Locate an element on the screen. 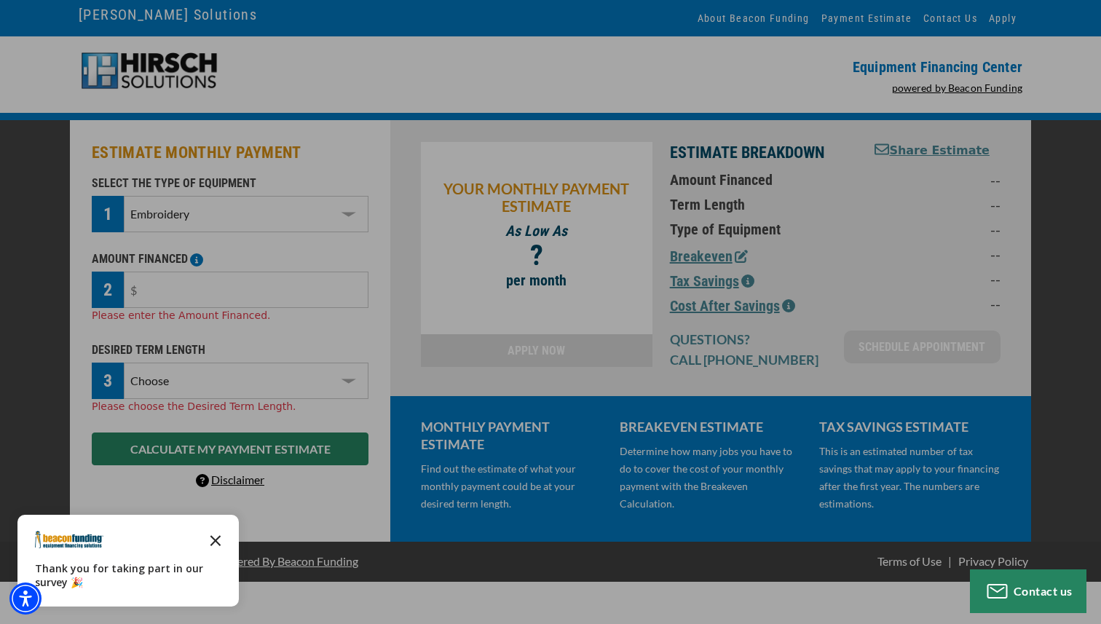 The image size is (1101, 624). img: Company logo is located at coordinates (69, 539).